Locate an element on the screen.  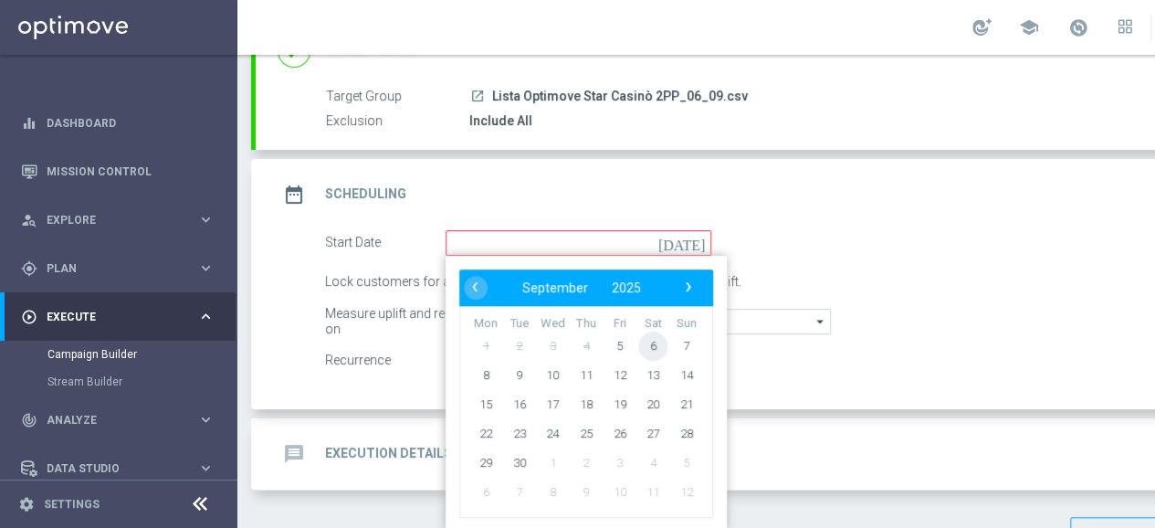
span: Plan is located at coordinates (121, 269).